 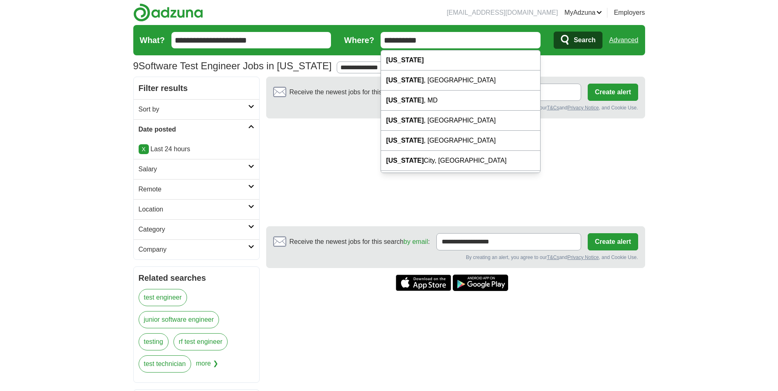 What do you see at coordinates (629, 13) in the screenshot?
I see `a: Employers` at bounding box center [629, 13].